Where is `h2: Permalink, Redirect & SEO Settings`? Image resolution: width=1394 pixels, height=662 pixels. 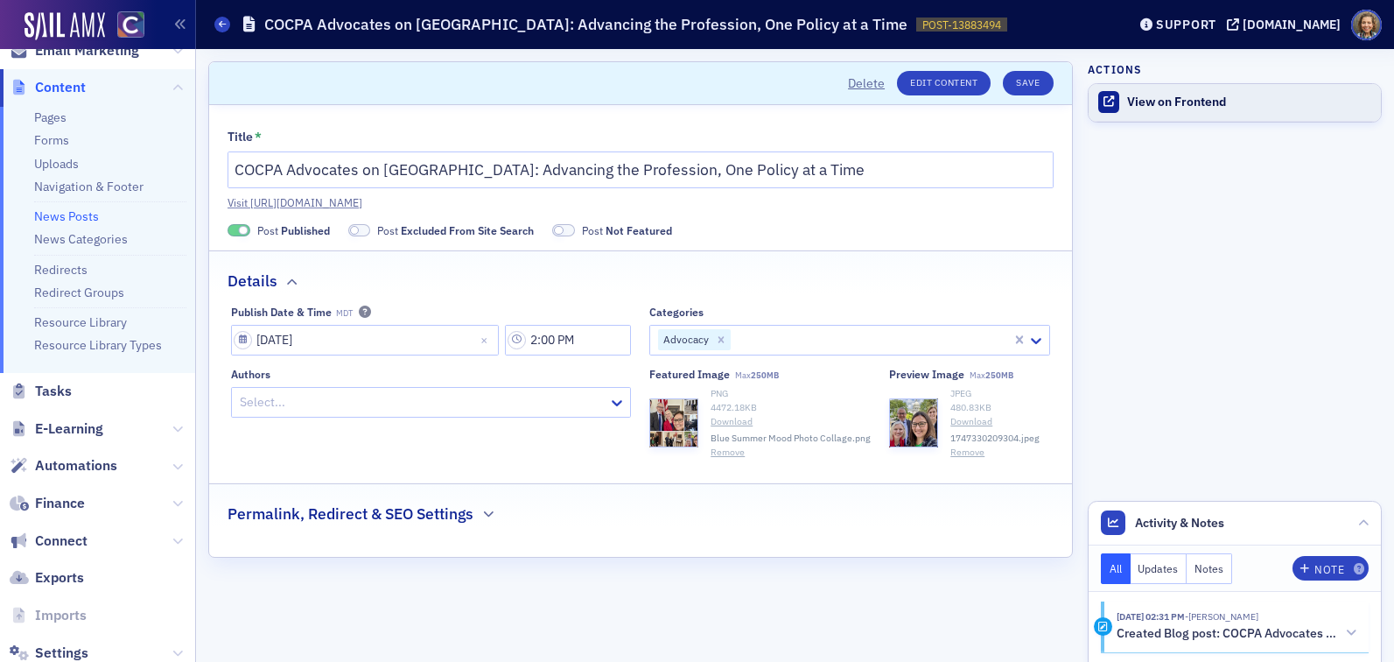 h2: Permalink, Redirect & SEO Settings is located at coordinates (350, 514).